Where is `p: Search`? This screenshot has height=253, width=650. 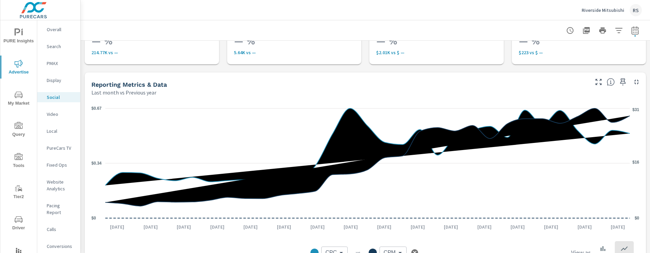
p: Search is located at coordinates (61, 46).